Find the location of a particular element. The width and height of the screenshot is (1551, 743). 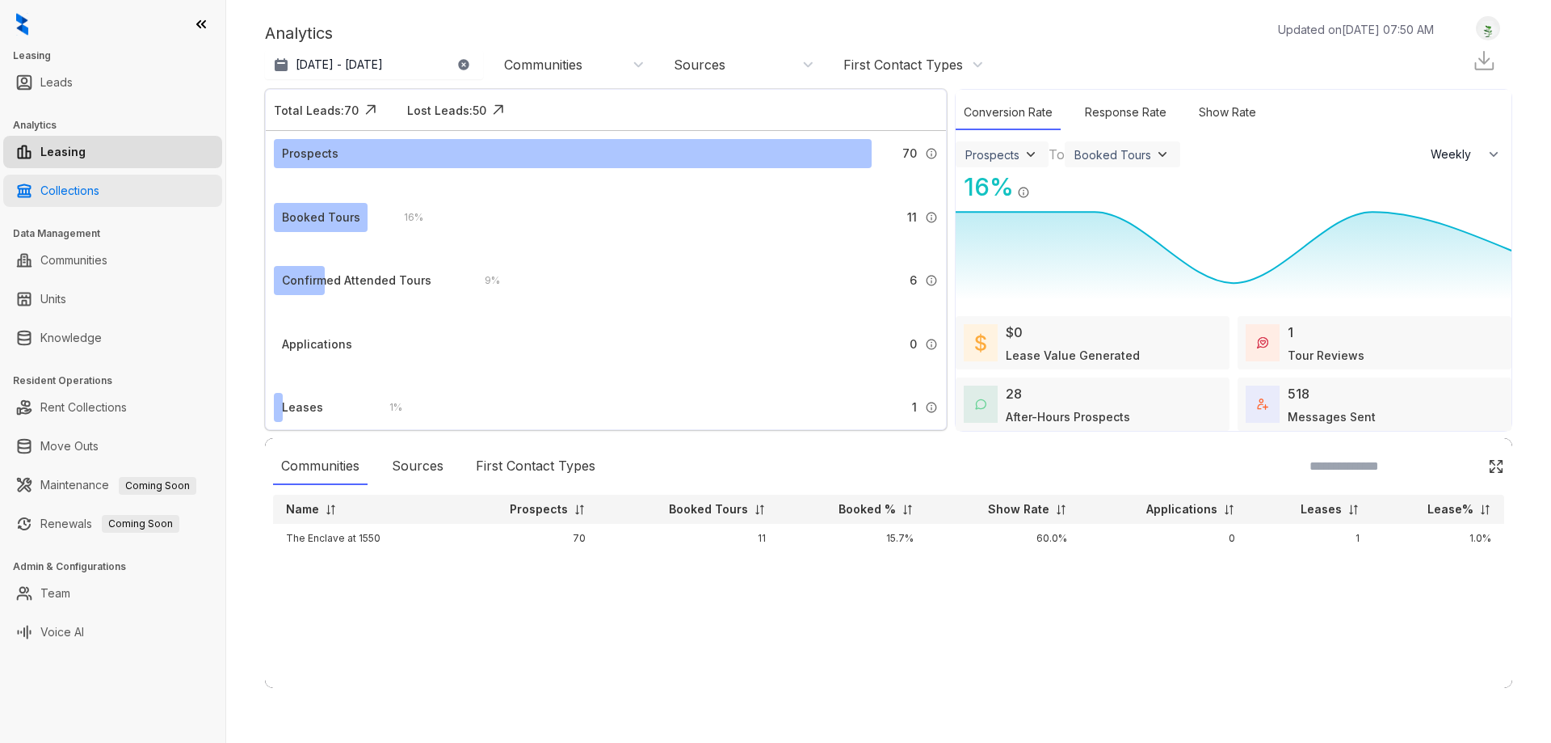

p: Applications is located at coordinates (1182, 509).